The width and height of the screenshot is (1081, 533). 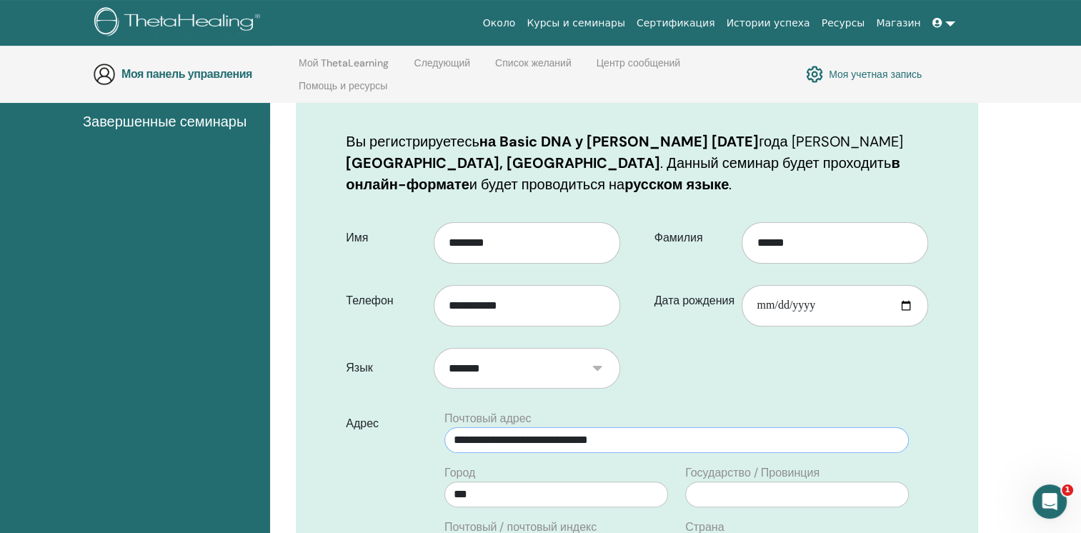 What do you see at coordinates (1067, 490) in the screenshot?
I see `span: 1` at bounding box center [1067, 490].